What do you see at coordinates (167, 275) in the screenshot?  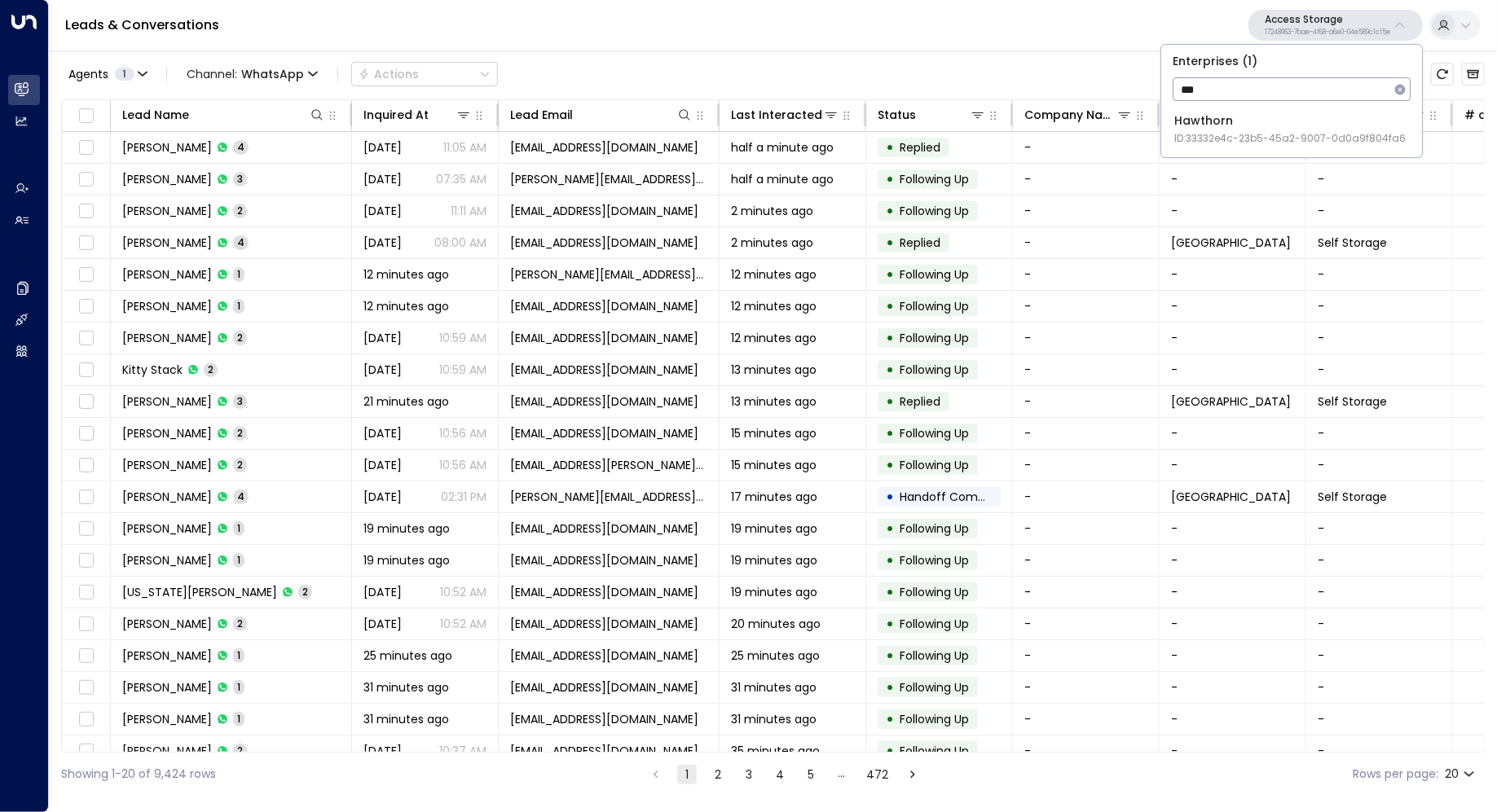 I see `span: Derek Timmins` at bounding box center [167, 275].